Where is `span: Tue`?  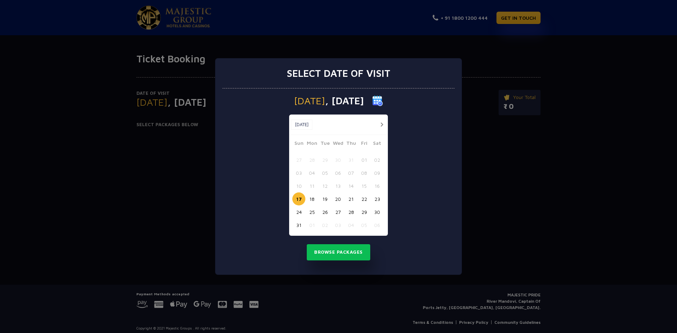 span: Tue is located at coordinates (325, 144).